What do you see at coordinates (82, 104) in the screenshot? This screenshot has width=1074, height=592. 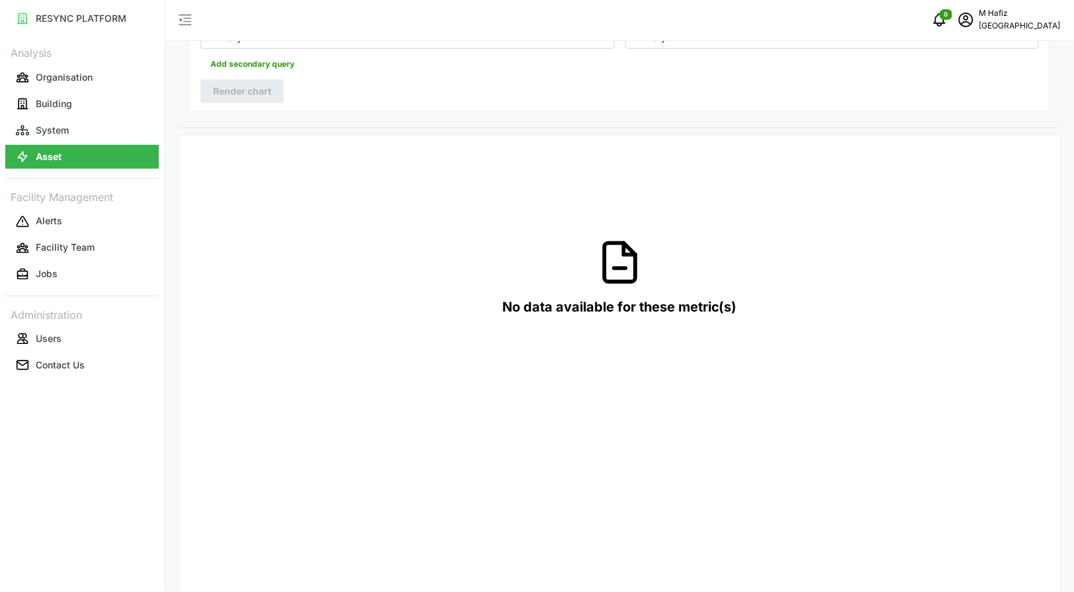 I see `button: Building` at bounding box center [82, 104].